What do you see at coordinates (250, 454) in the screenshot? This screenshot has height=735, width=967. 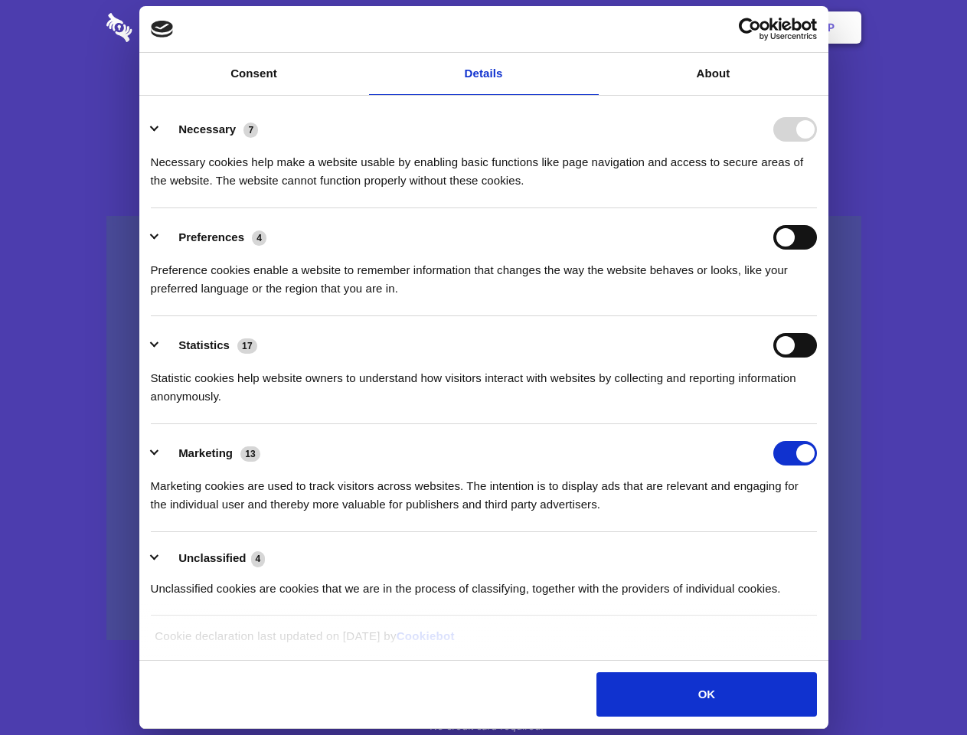 I see `span: 13` at bounding box center [250, 454].